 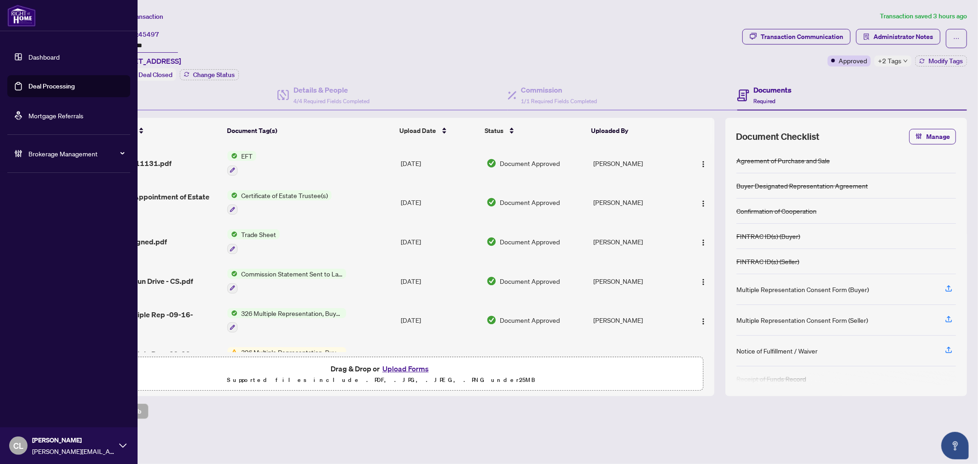 I want to click on div: Agreement of Purchase and Sale, so click(x=783, y=160).